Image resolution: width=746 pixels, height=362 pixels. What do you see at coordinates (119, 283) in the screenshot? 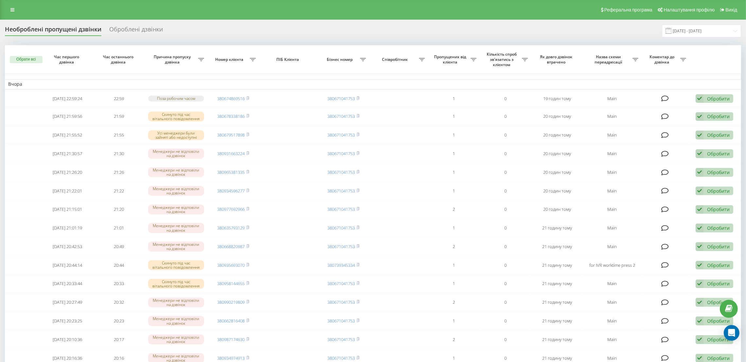
I see `td: 20:33` at bounding box center [119, 283].